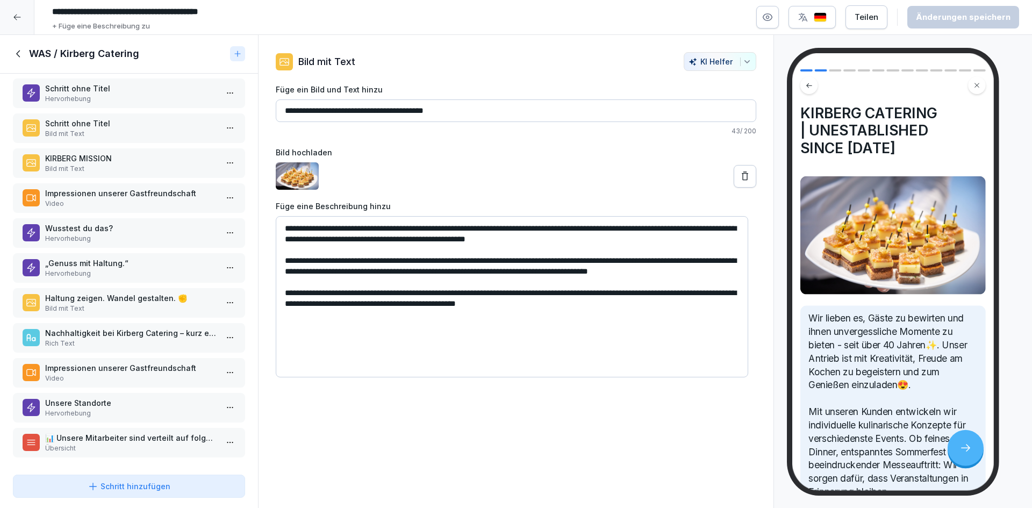 The image size is (1032, 508). Describe the element at coordinates (129, 303) in the screenshot. I see `div: Haltung zeigen. Wandel gestalten. ✊Bild mit Text` at that location.